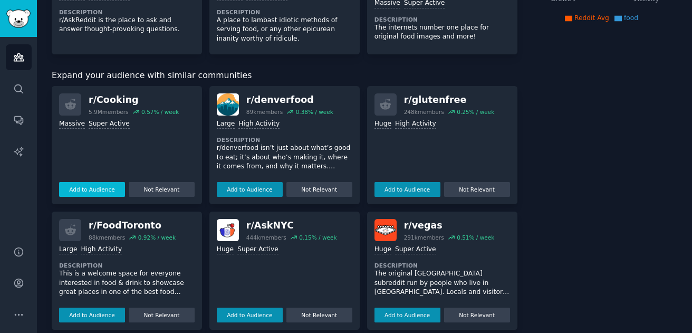 The image size is (692, 333). What do you see at coordinates (442, 32) in the screenshot?
I see `p: The internets number one place for original food images and more!` at bounding box center [442, 32].